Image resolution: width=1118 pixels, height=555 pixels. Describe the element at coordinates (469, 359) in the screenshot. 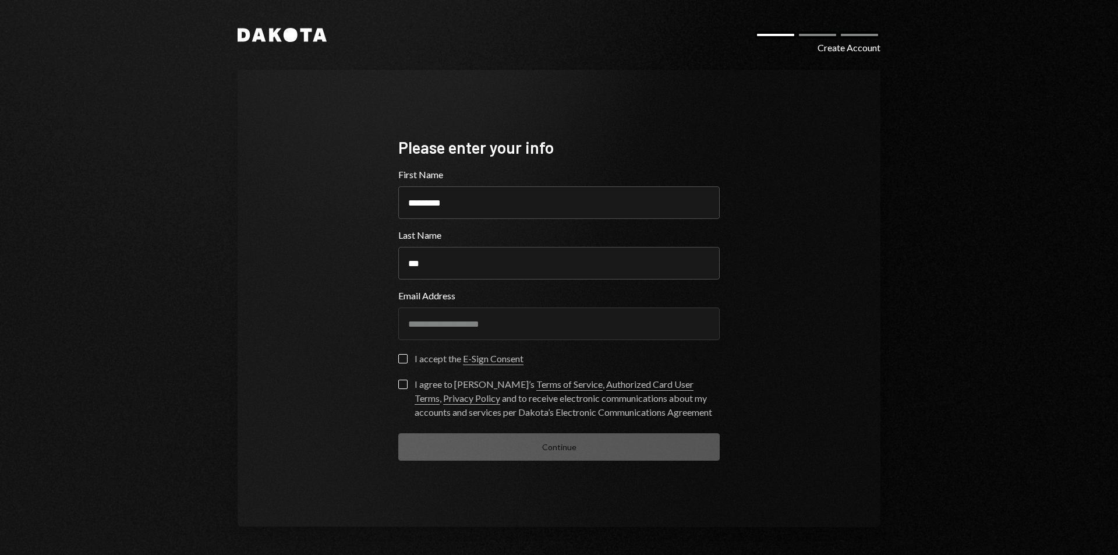

I see `div: I accept the` at that location.